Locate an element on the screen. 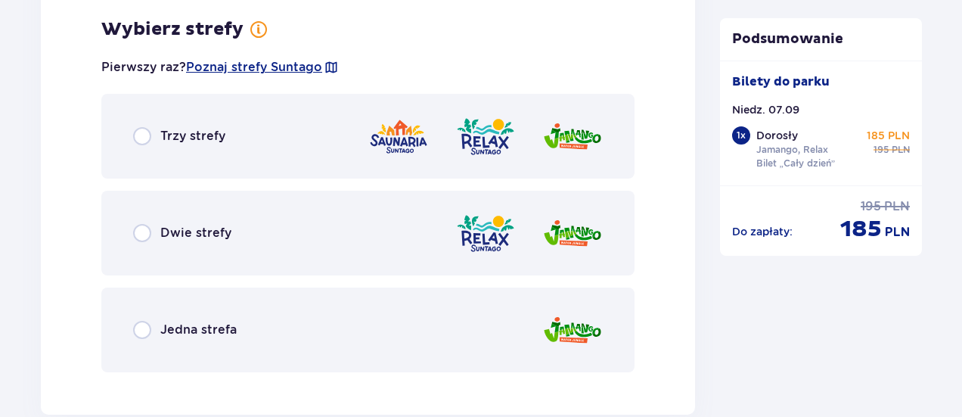 The width and height of the screenshot is (962, 417). p: Bilet „Cały dzień” is located at coordinates (796, 163).